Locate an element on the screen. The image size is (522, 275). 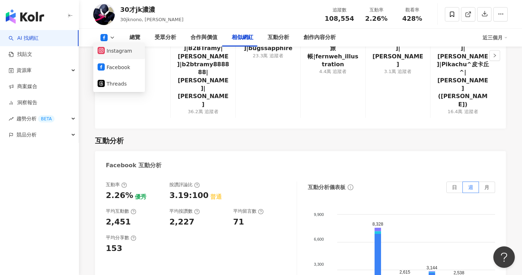
img: logo is located at coordinates (25, 16).